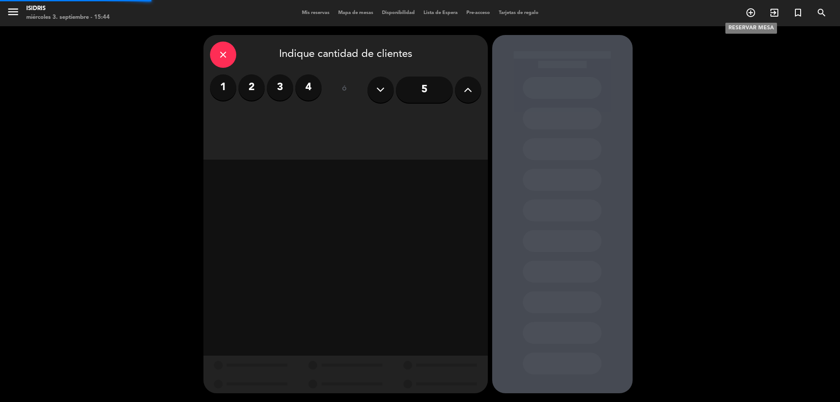  Describe the element at coordinates (308, 87) in the screenshot. I see `label: 4` at that location.